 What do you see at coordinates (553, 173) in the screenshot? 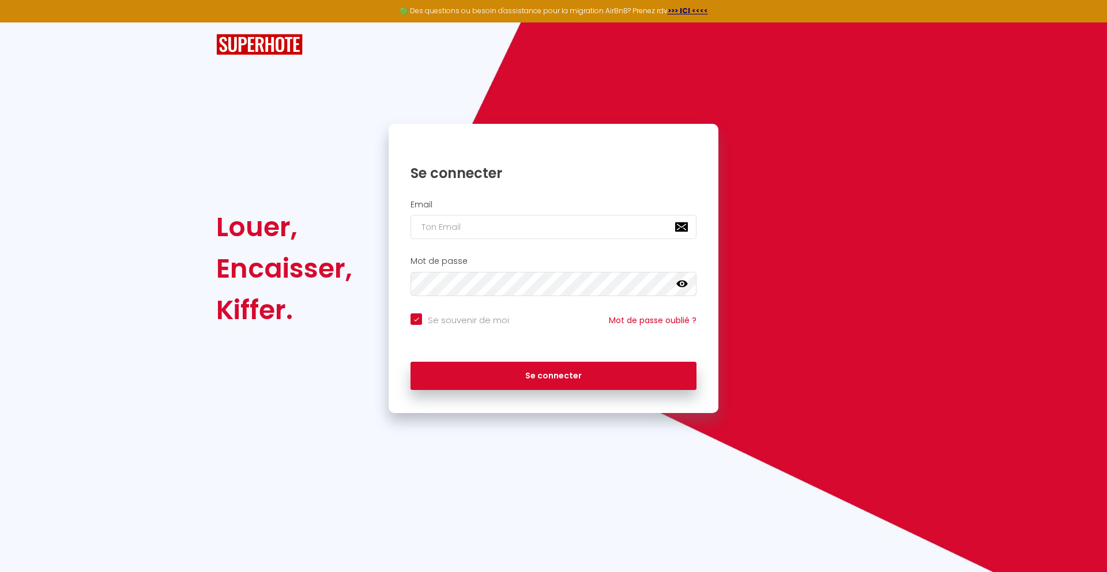
I see `h1: Se connecter` at bounding box center [553, 173].